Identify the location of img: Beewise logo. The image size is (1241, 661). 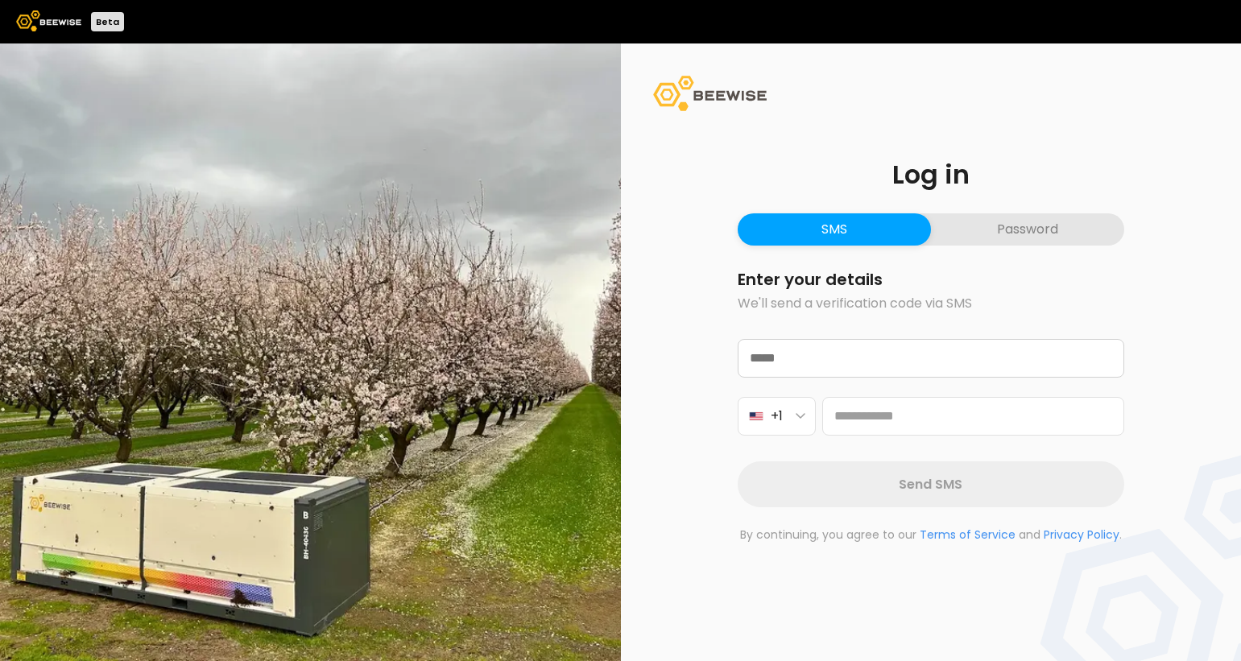
(48, 21).